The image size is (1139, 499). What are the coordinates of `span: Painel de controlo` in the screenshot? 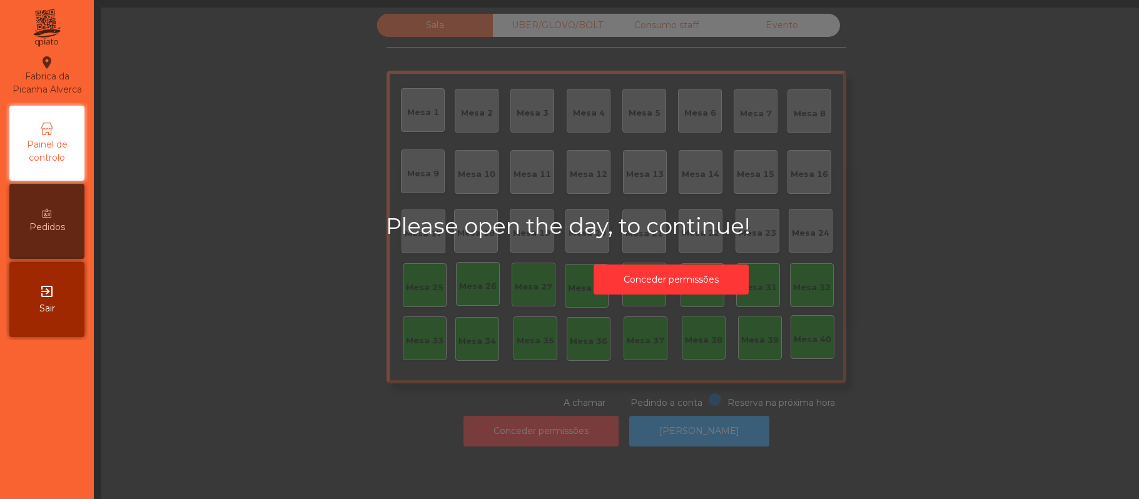 It's located at (47, 151).